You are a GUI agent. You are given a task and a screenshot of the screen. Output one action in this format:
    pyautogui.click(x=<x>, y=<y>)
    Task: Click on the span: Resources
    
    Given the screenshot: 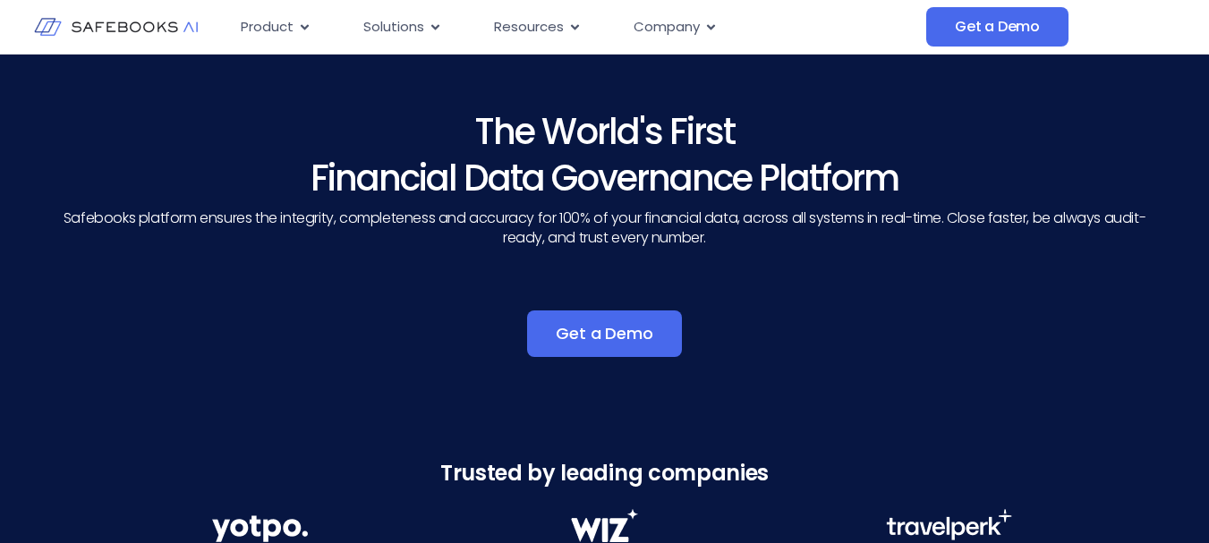 What is the action you would take?
    pyautogui.click(x=529, y=27)
    